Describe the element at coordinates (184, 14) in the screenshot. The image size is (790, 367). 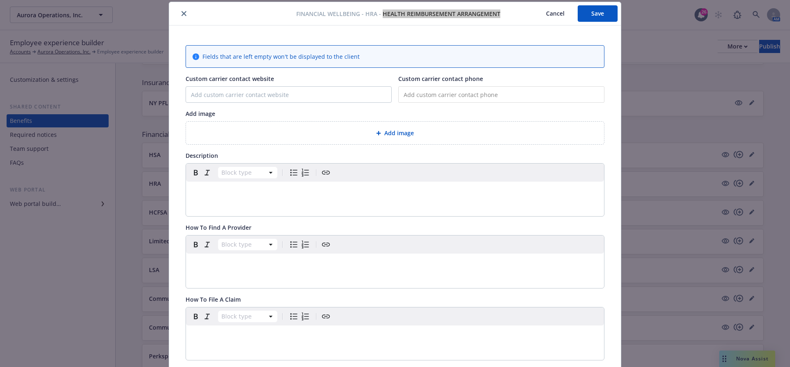
I see `button: close` at that location.